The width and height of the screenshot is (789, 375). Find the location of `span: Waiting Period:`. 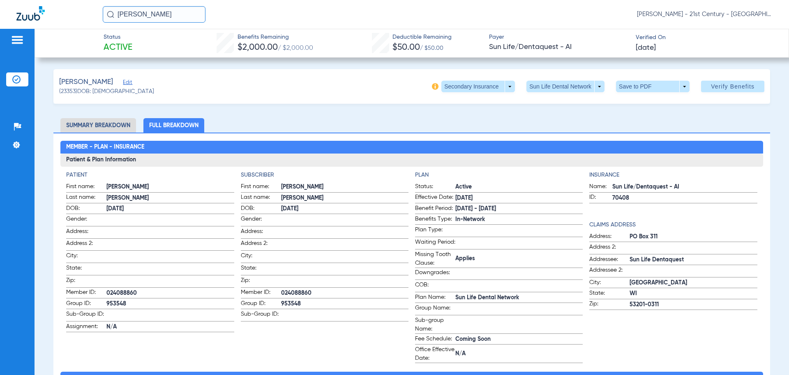

span: Waiting Period: is located at coordinates (435, 243).